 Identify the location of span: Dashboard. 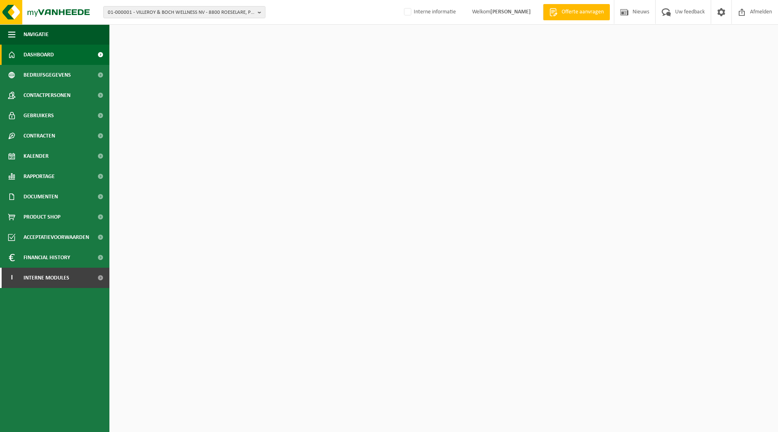
(38, 55).